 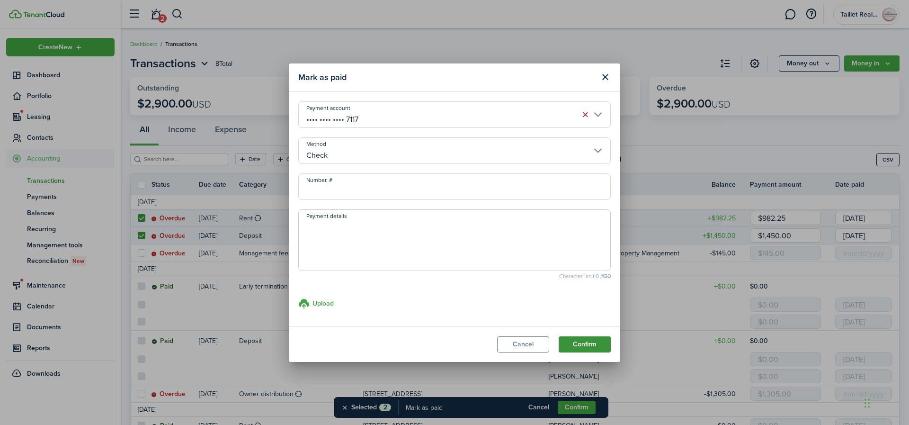 What do you see at coordinates (585, 344) in the screenshot?
I see `button: Confirm` at bounding box center [585, 344].